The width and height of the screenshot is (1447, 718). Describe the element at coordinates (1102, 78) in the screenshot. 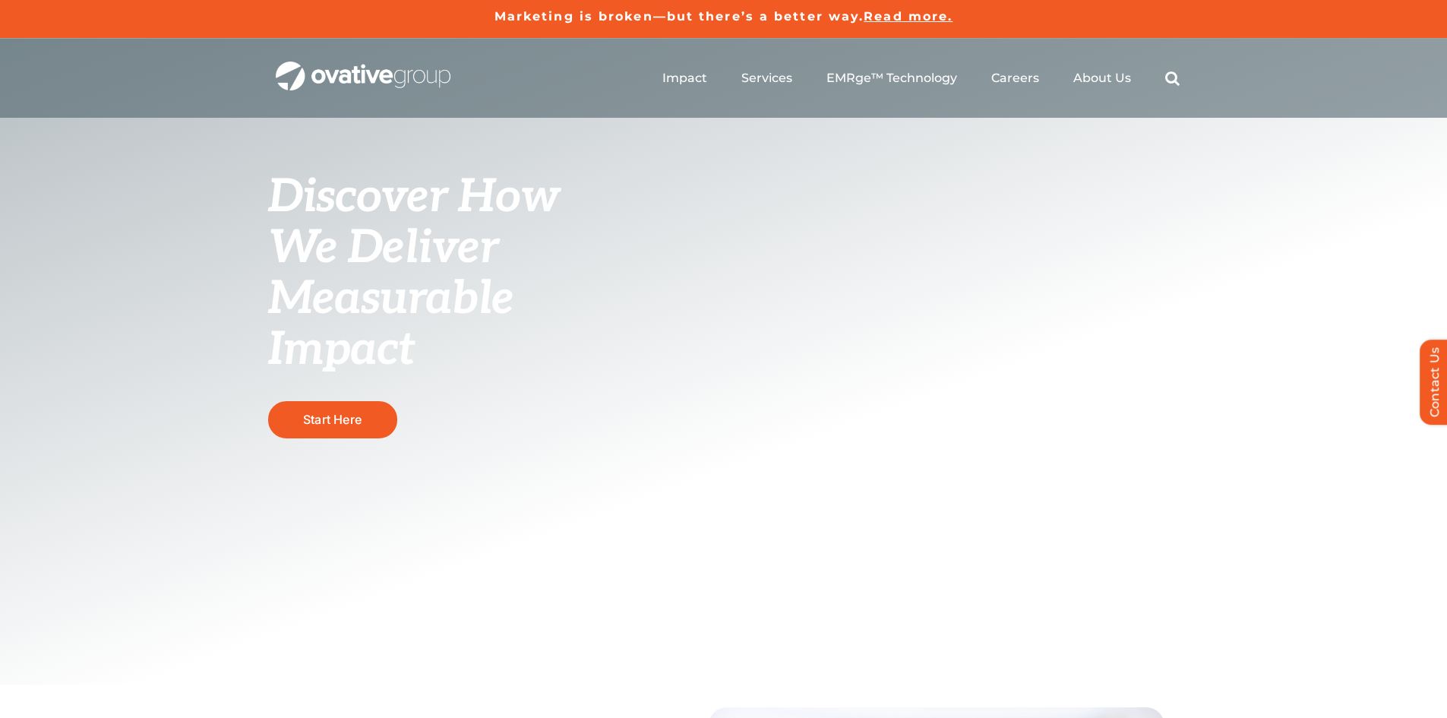

I see `span: About Us` at that location.